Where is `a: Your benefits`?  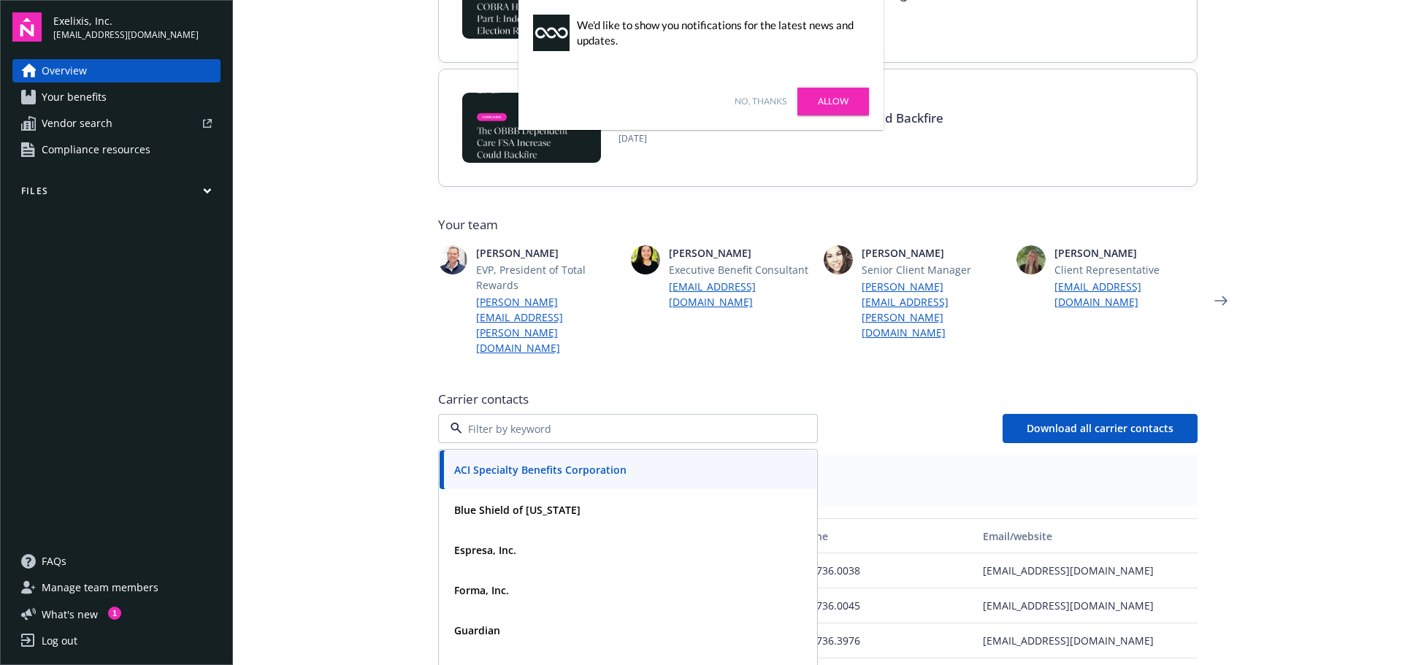 a: Your benefits is located at coordinates (116, 97).